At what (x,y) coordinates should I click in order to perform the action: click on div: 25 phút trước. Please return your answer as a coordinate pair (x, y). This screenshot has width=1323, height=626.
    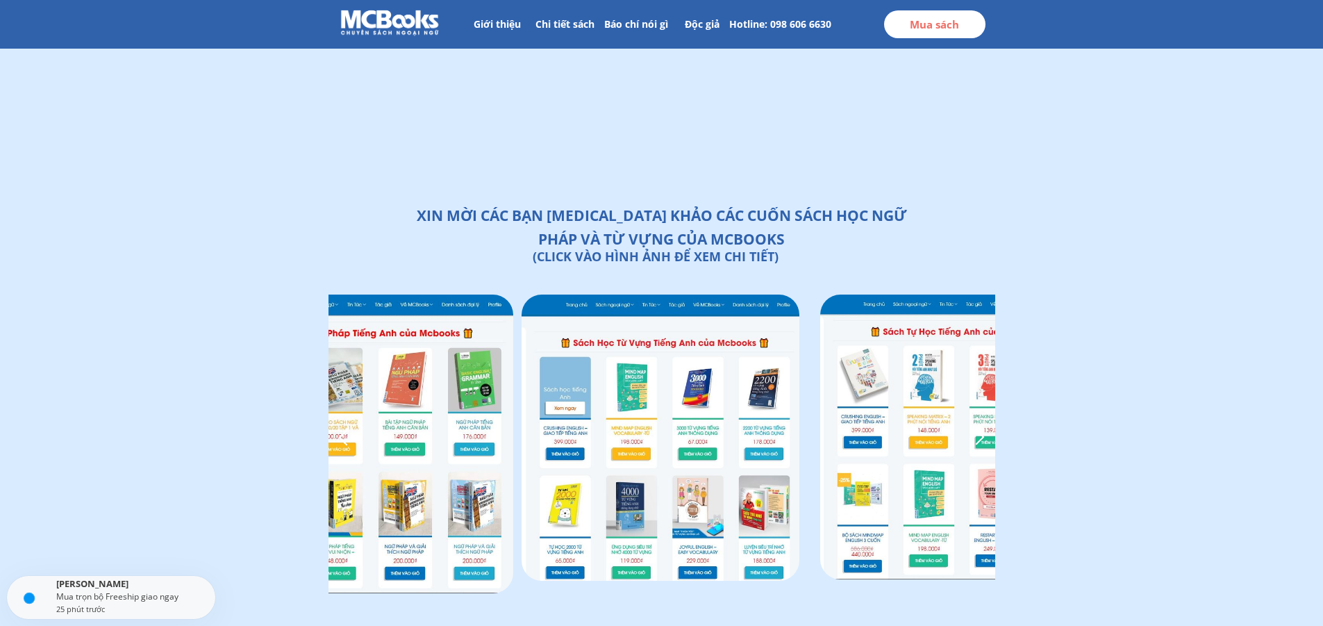
    Looking at the image, I should click on (81, 609).